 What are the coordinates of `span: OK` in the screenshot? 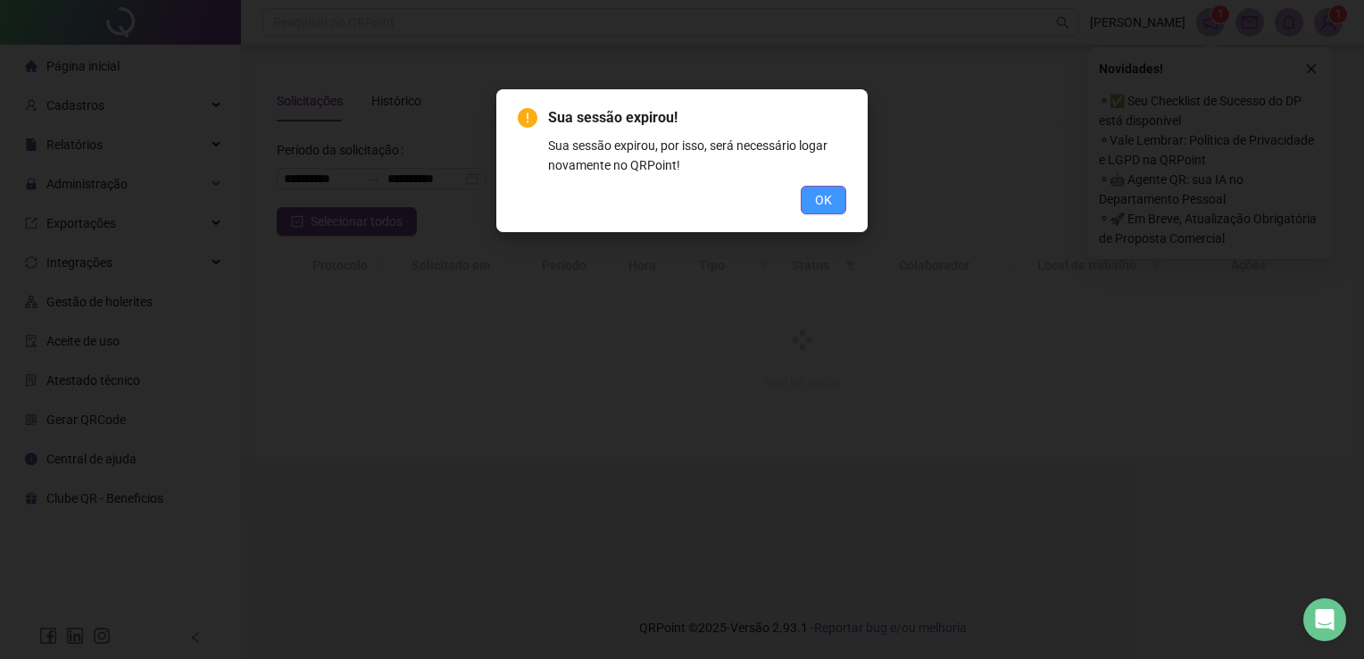 It's located at (823, 200).